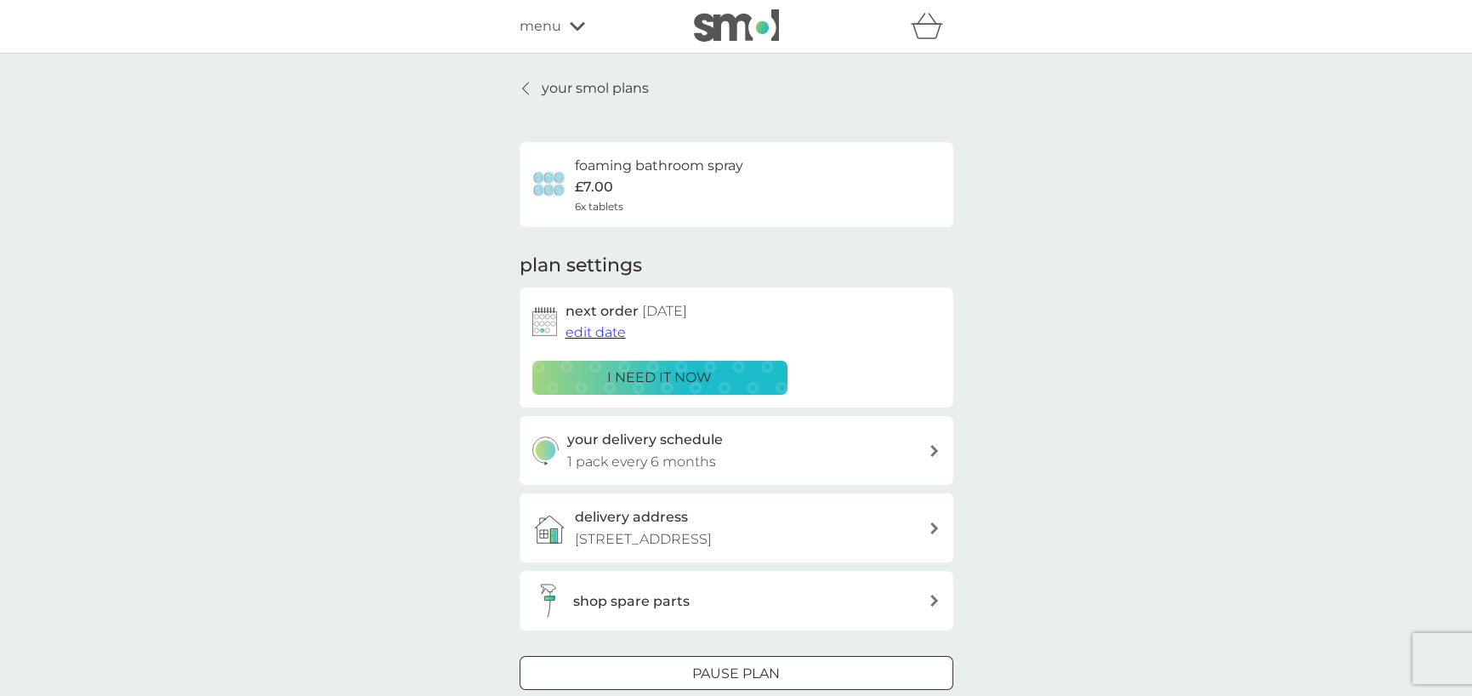 The height and width of the screenshot is (696, 1472). Describe the element at coordinates (631, 601) in the screenshot. I see `h3: shop spare parts` at that location.